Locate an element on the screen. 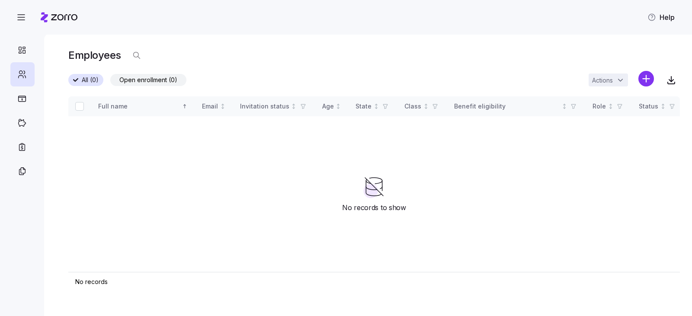 The image size is (692, 316). span: Open enrollment (0) is located at coordinates (148, 80).